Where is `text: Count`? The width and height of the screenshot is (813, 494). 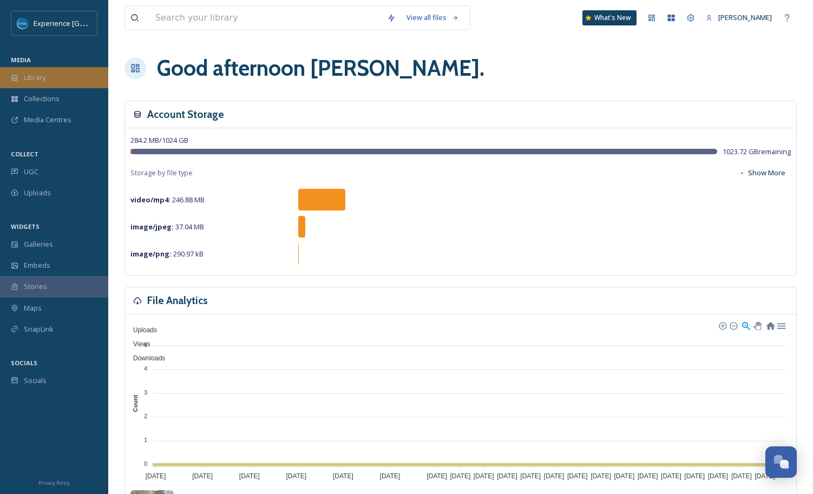
text: Count is located at coordinates (136, 403).